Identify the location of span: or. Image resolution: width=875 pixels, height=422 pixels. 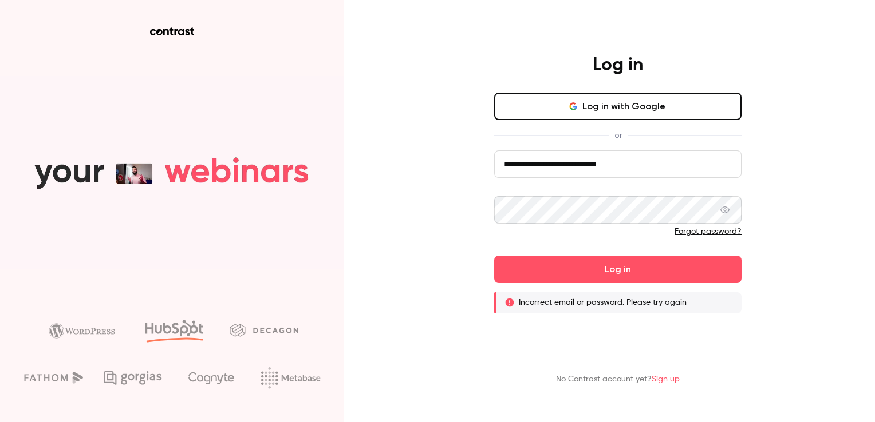
(618, 135).